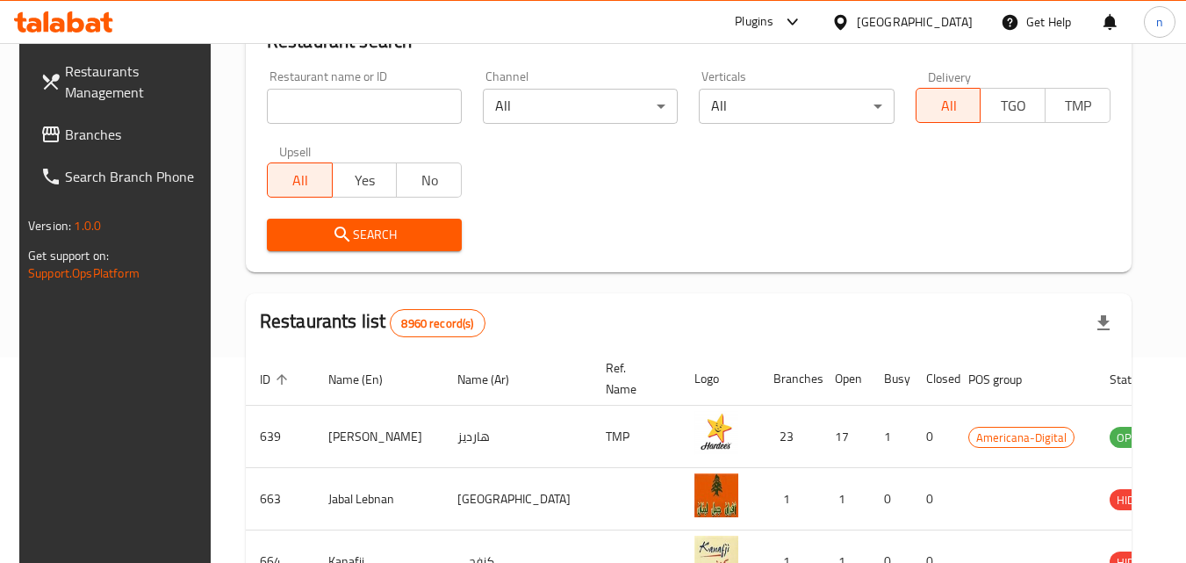 The width and height of the screenshot is (1186, 563). Describe the element at coordinates (1103, 323) in the screenshot. I see `div: Export file` at that location.